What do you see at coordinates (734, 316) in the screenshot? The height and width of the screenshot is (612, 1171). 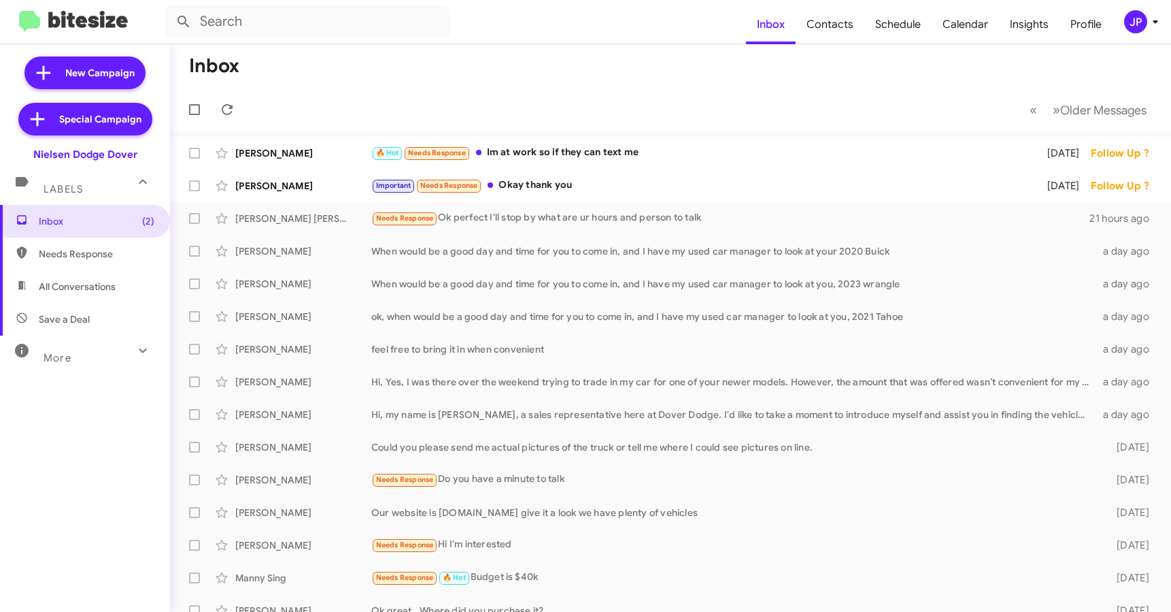 I see `div: ok, when would be a good day and time for you to come in, and I have my used car manager to look ...` at bounding box center [734, 316].